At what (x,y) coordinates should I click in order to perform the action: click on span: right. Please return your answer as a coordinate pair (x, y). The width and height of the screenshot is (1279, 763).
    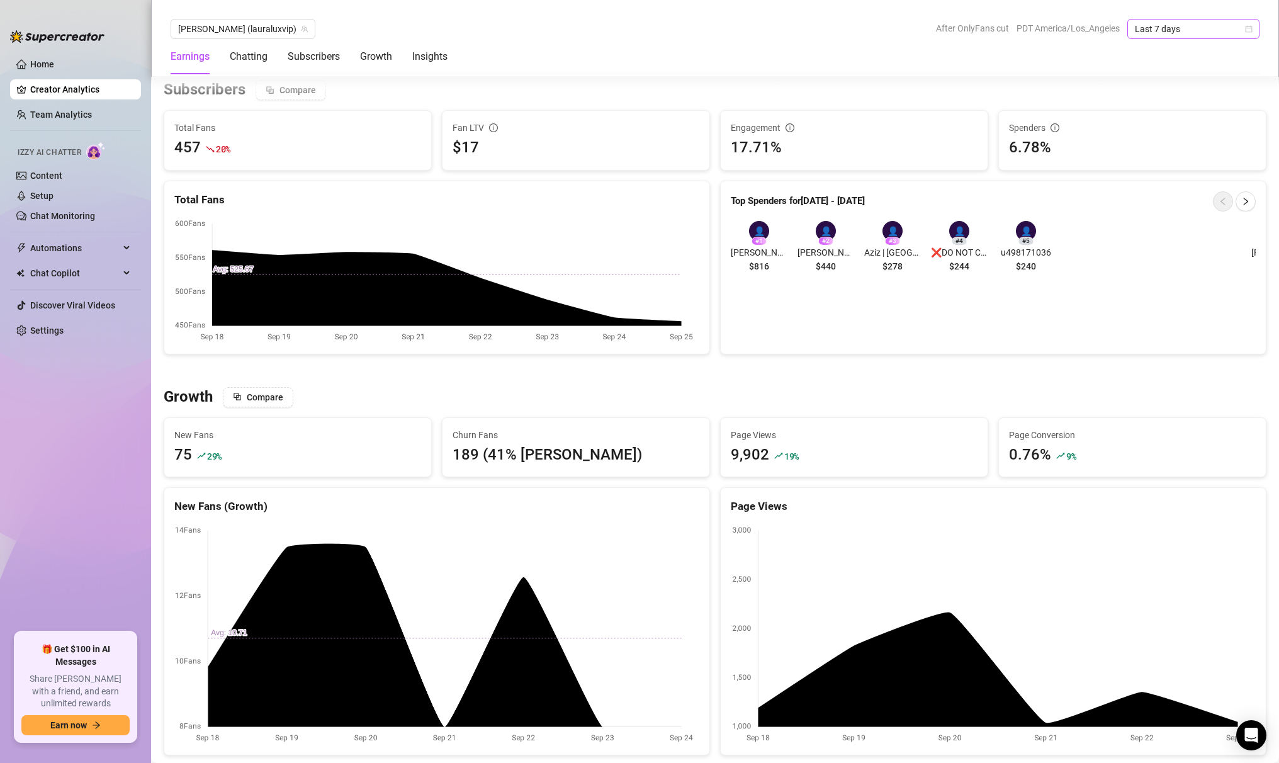
    Looking at the image, I should click on (1245, 201).